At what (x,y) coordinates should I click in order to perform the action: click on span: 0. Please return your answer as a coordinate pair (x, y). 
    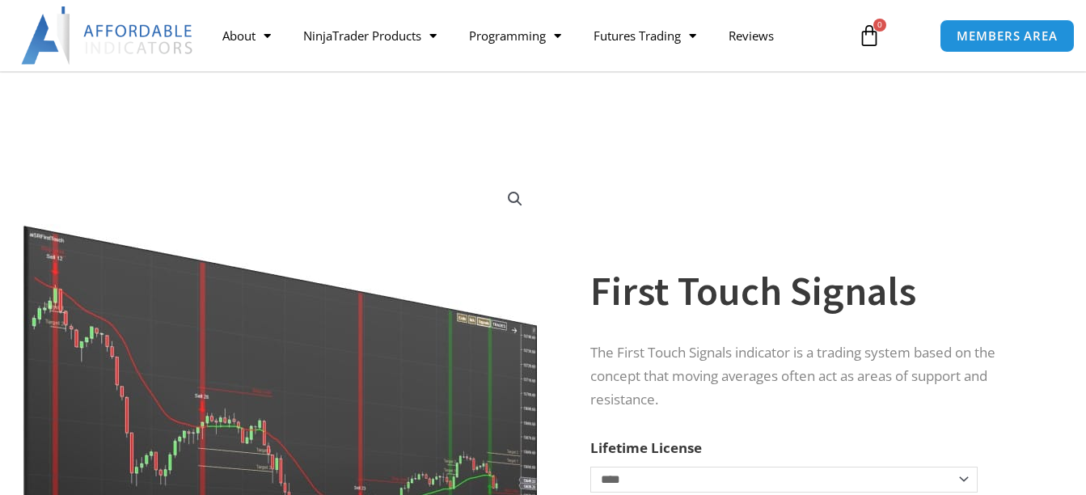
    Looking at the image, I should click on (880, 25).